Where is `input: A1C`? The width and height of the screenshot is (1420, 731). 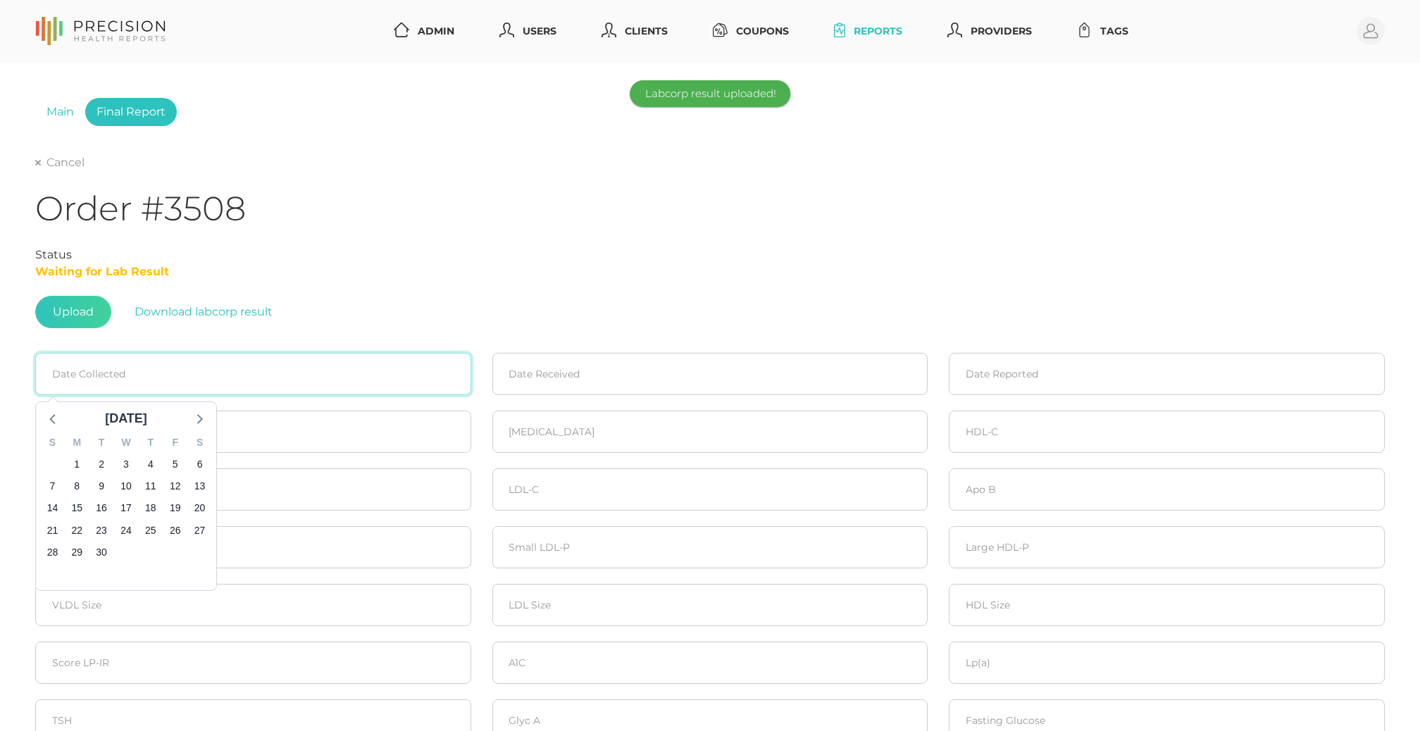
input: A1C is located at coordinates (710, 663).